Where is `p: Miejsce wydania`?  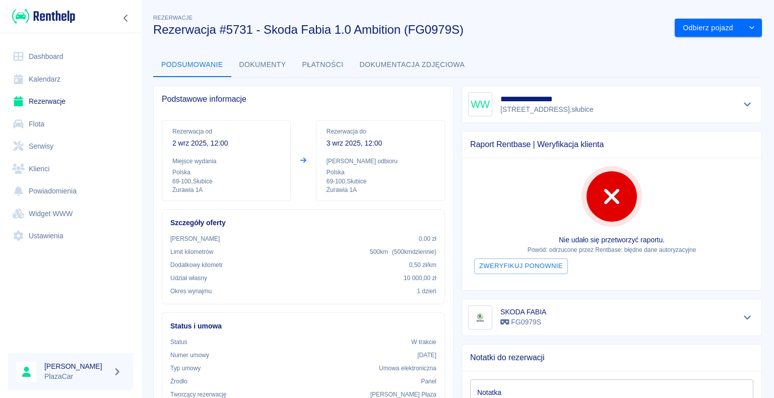 p: Miejsce wydania is located at coordinates (226, 161).